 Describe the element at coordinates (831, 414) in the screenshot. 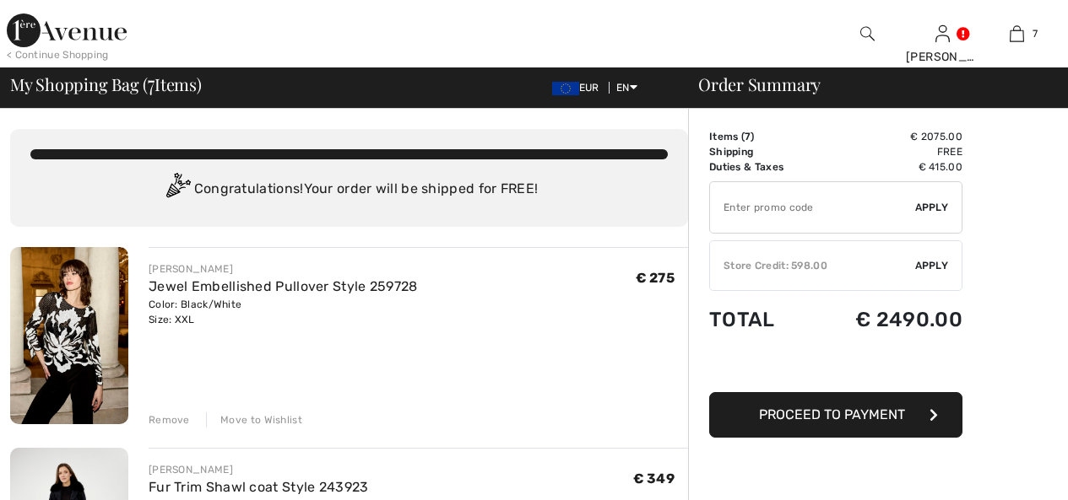

I see `span: Proceed to Payment` at that location.